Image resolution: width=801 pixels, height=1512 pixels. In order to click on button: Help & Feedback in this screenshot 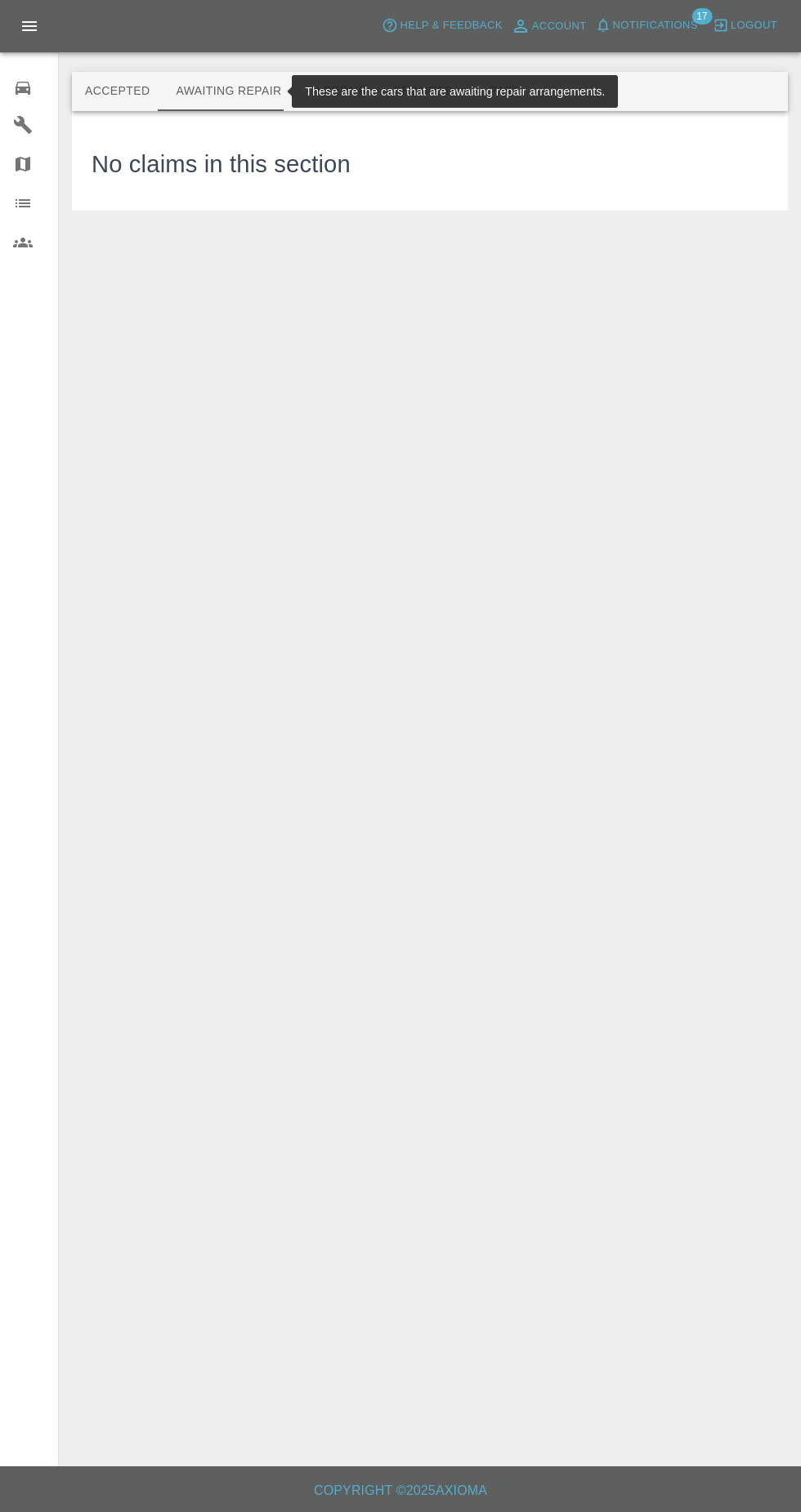, I will do `click(441, 25)`.